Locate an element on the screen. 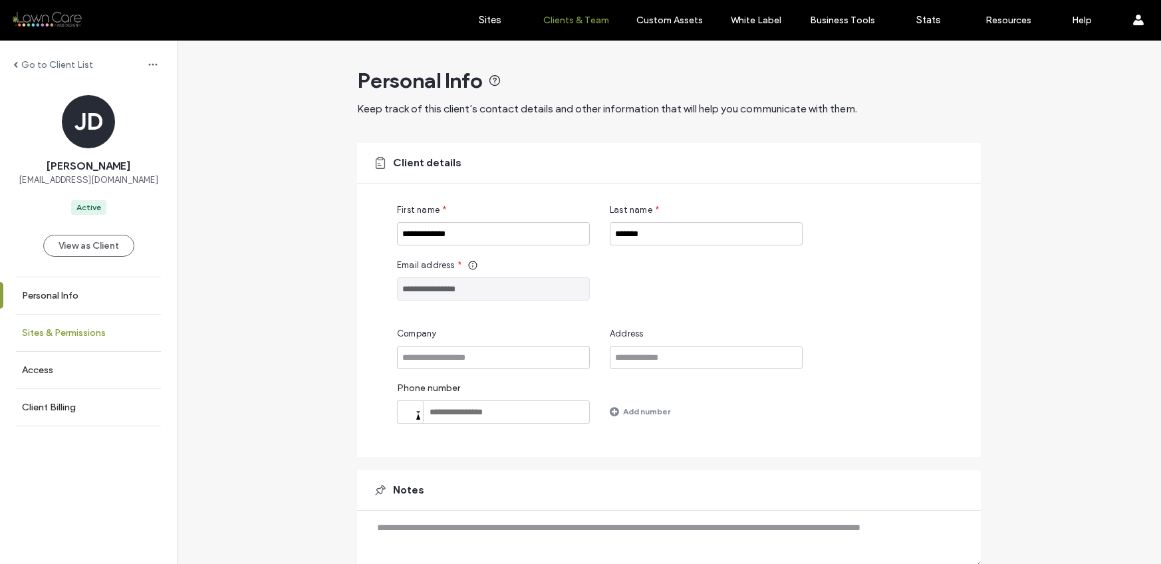 The image size is (1161, 564). span: First name is located at coordinates (418, 210).